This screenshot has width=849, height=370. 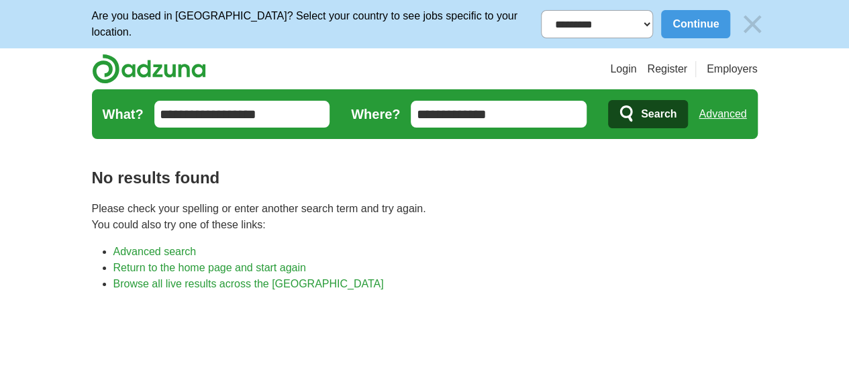 What do you see at coordinates (425, 178) in the screenshot?
I see `h1: No results found` at bounding box center [425, 178].